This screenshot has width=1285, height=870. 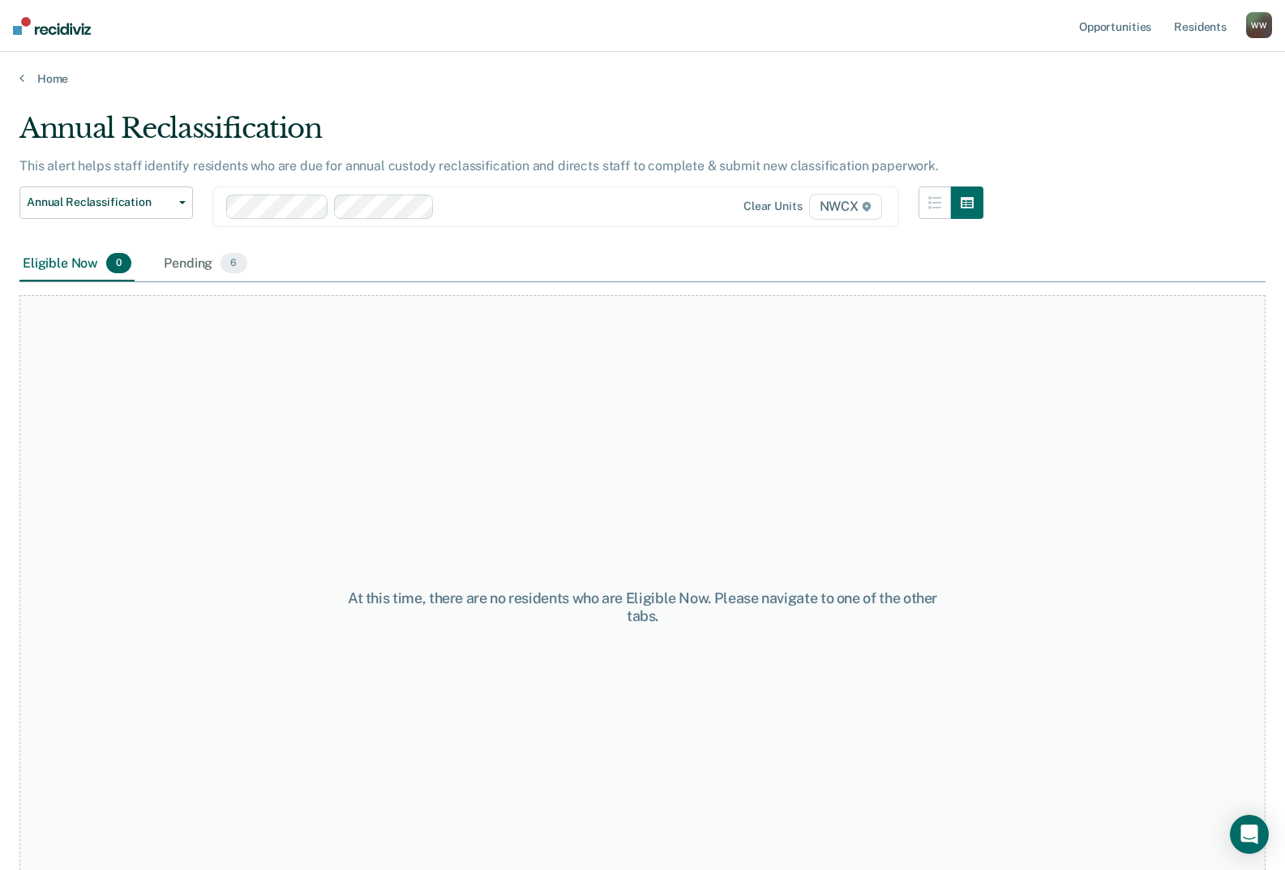 I want to click on div: At this time, there are no residents who are Eligible Now. Please navigate to one of the other tabs., so click(x=643, y=606).